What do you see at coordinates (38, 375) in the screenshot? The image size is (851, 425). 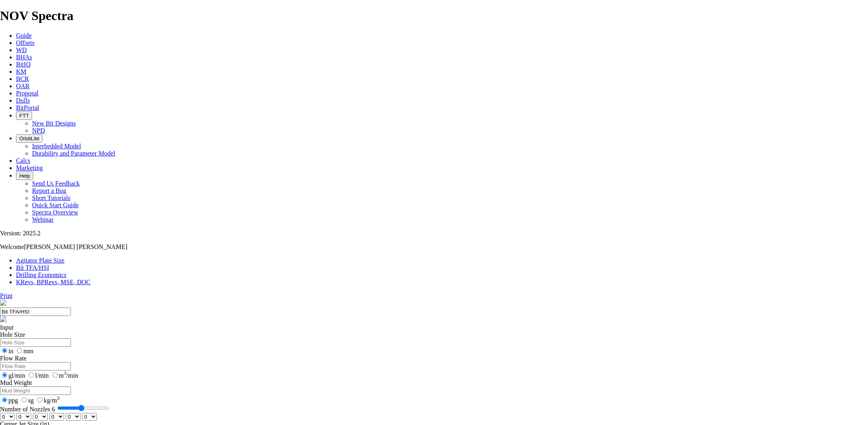 I see `label: l/min` at bounding box center [38, 375].